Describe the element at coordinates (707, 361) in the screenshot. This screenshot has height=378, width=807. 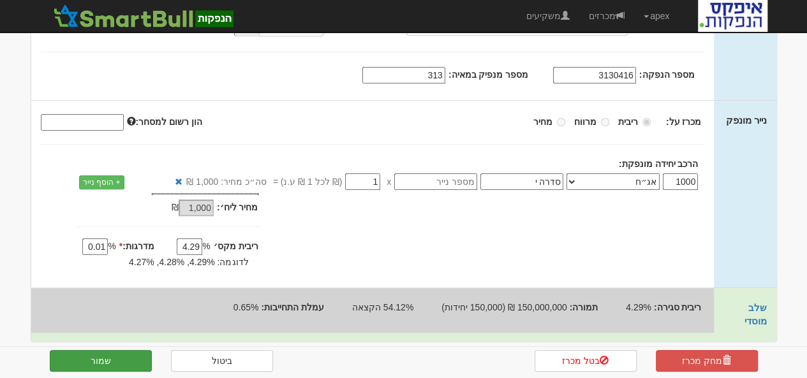
I see `a: מחק מכרז` at that location.